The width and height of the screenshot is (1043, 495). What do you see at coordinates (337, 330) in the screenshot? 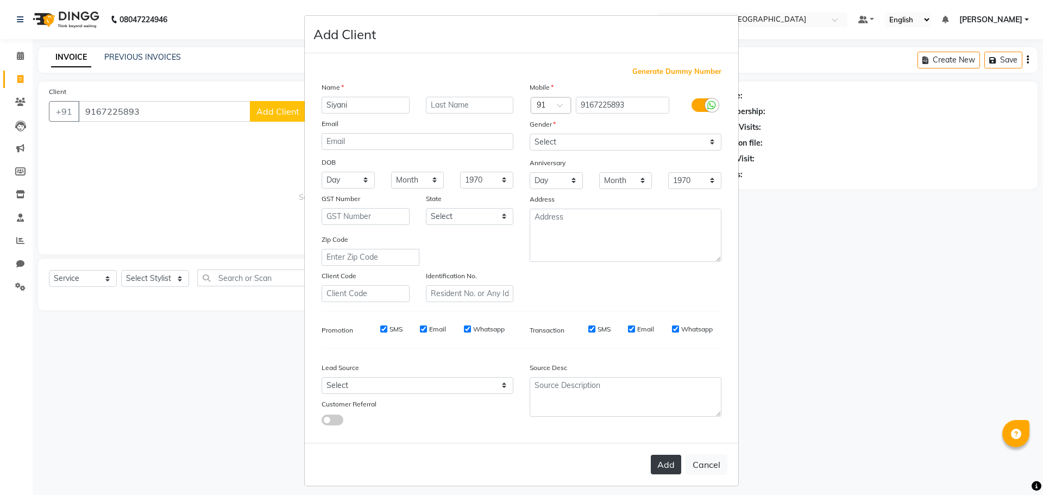
I see `label: Promotion` at bounding box center [337, 330].